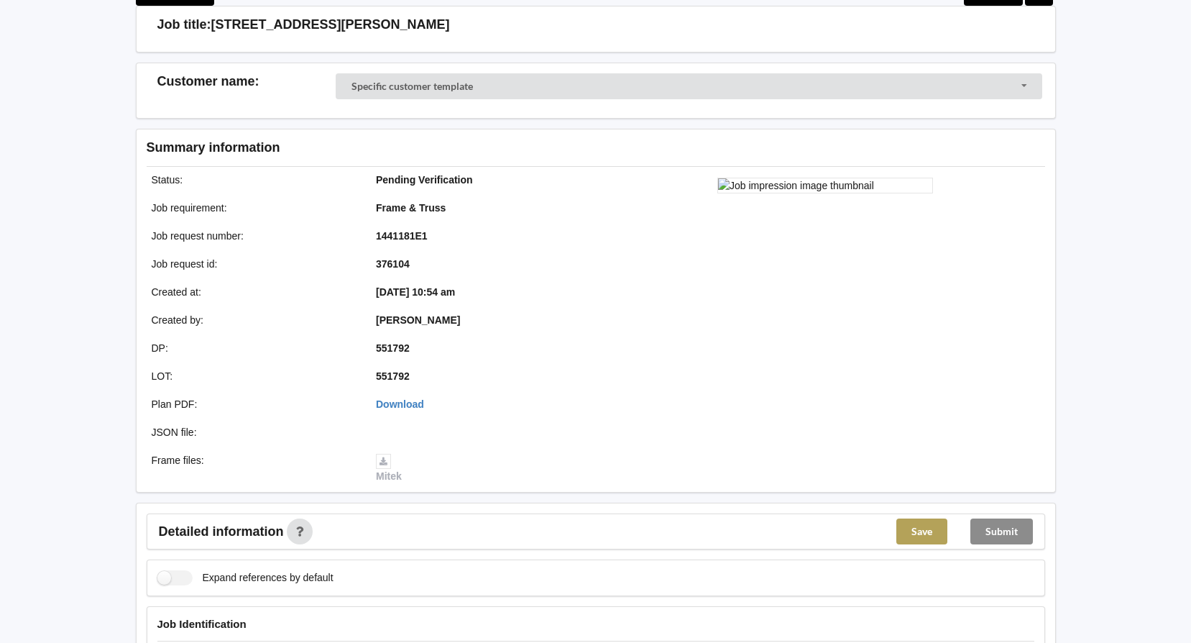 The image size is (1191, 643). I want to click on div: Frame files :, so click(254, 468).